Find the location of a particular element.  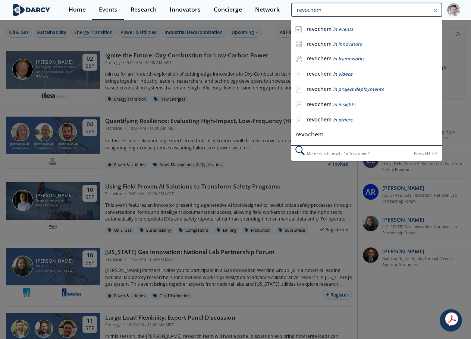

div: More search results for " revochem " is located at coordinates (366, 153).